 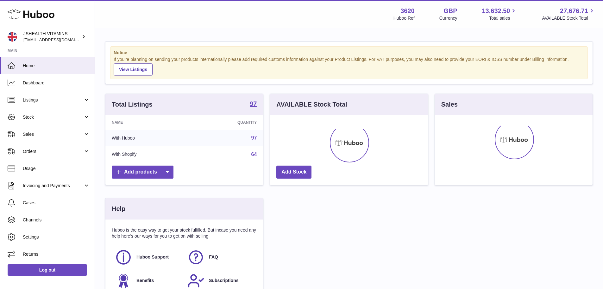 I want to click on span: Returns, so click(x=56, y=254).